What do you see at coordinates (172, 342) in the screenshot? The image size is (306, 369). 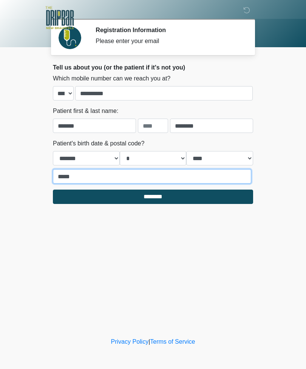 I see `a: Terms of Service` at bounding box center [172, 342].